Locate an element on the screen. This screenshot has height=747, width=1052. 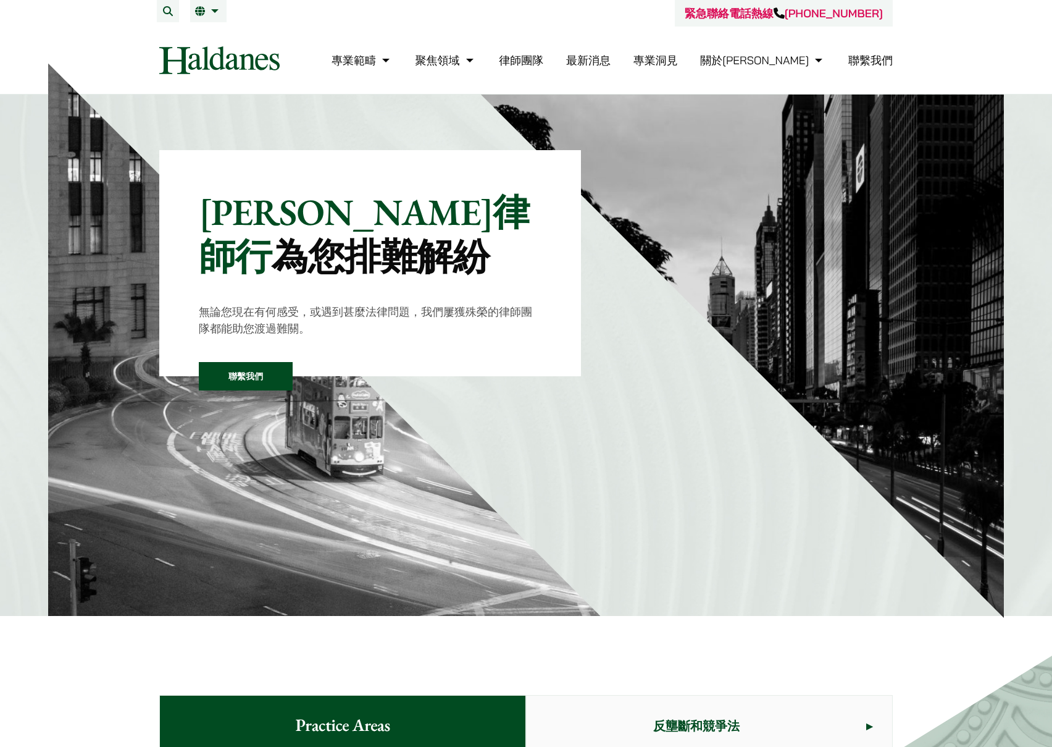
a: 繁 is located at coordinates (208, 11).